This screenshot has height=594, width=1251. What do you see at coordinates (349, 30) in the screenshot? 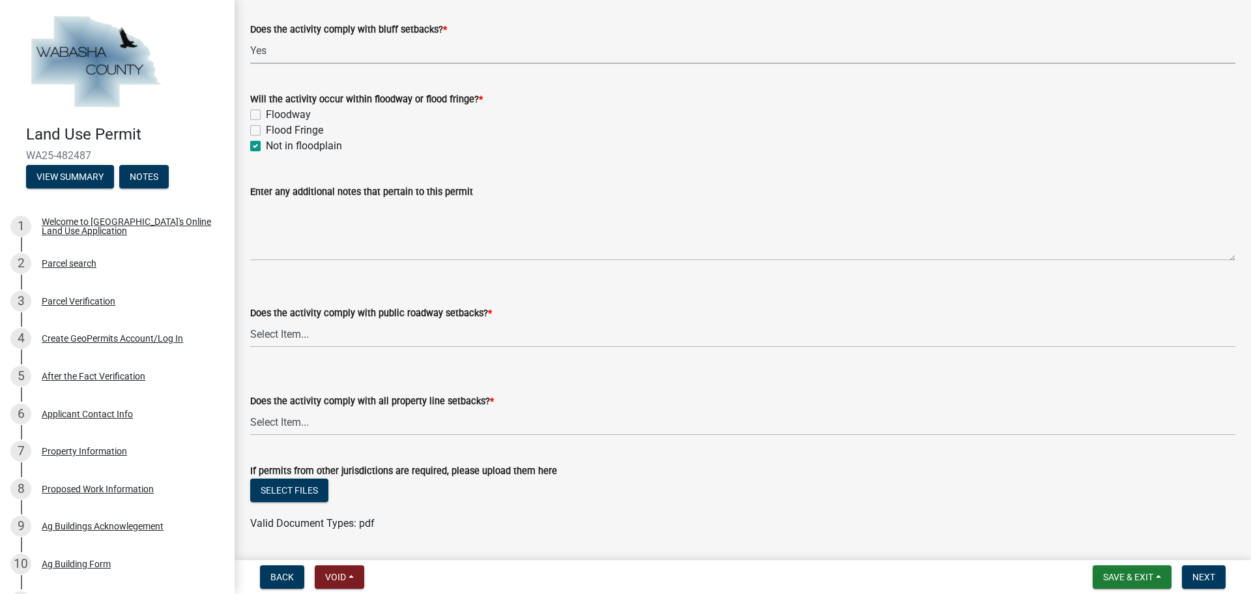
I see `label: Does the activity comply with bluff setbacks?` at bounding box center [349, 30].